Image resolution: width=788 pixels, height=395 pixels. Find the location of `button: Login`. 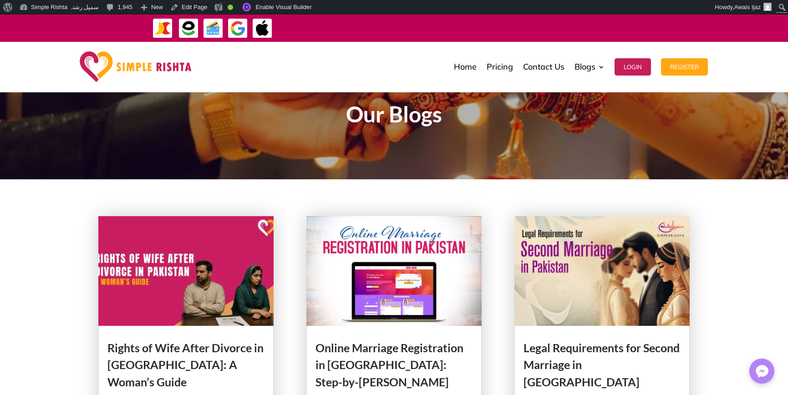

button: Login is located at coordinates (633, 67).